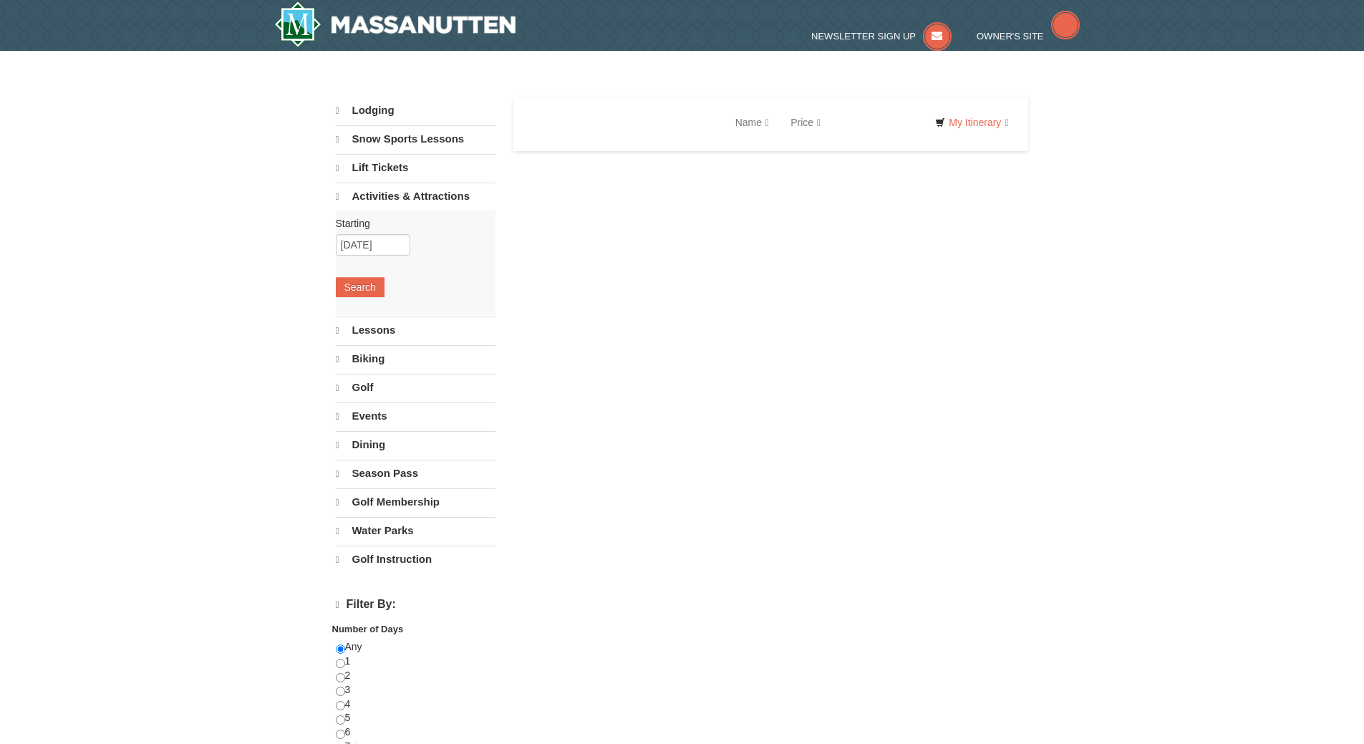 The width and height of the screenshot is (1364, 744). What do you see at coordinates (415, 110) in the screenshot?
I see `a: Lodging` at bounding box center [415, 110].